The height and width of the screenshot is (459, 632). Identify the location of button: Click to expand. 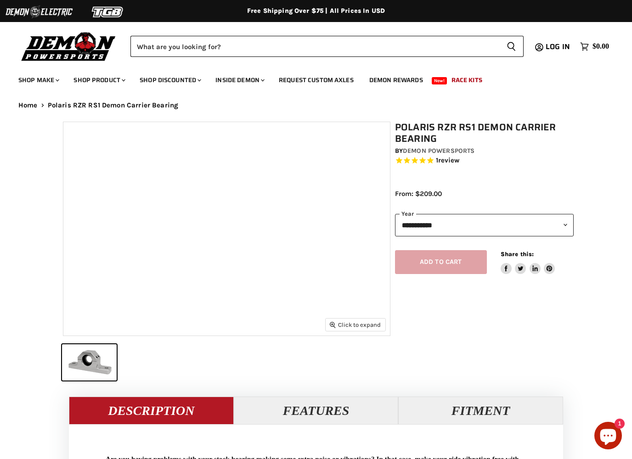
(355, 325).